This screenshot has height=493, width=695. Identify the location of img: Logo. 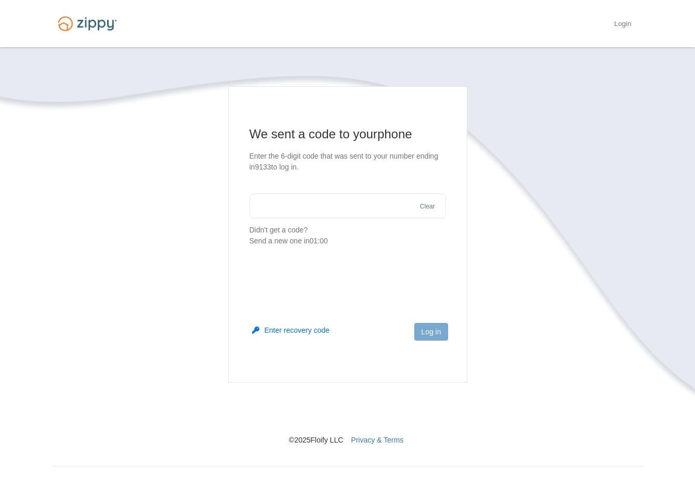
(87, 23).